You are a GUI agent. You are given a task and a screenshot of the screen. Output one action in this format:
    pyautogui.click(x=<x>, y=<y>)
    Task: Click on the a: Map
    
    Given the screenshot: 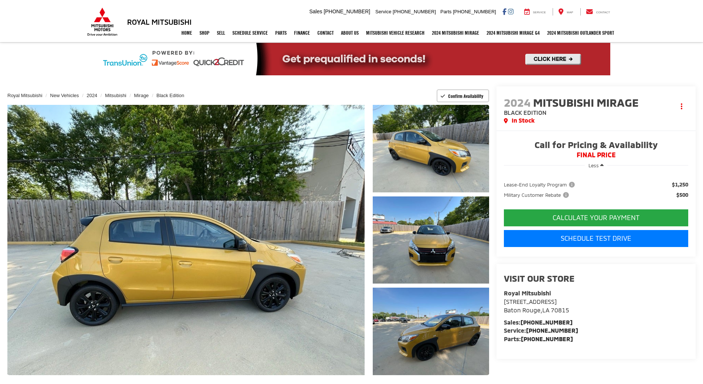 What is the action you would take?
    pyautogui.click(x=565, y=12)
    